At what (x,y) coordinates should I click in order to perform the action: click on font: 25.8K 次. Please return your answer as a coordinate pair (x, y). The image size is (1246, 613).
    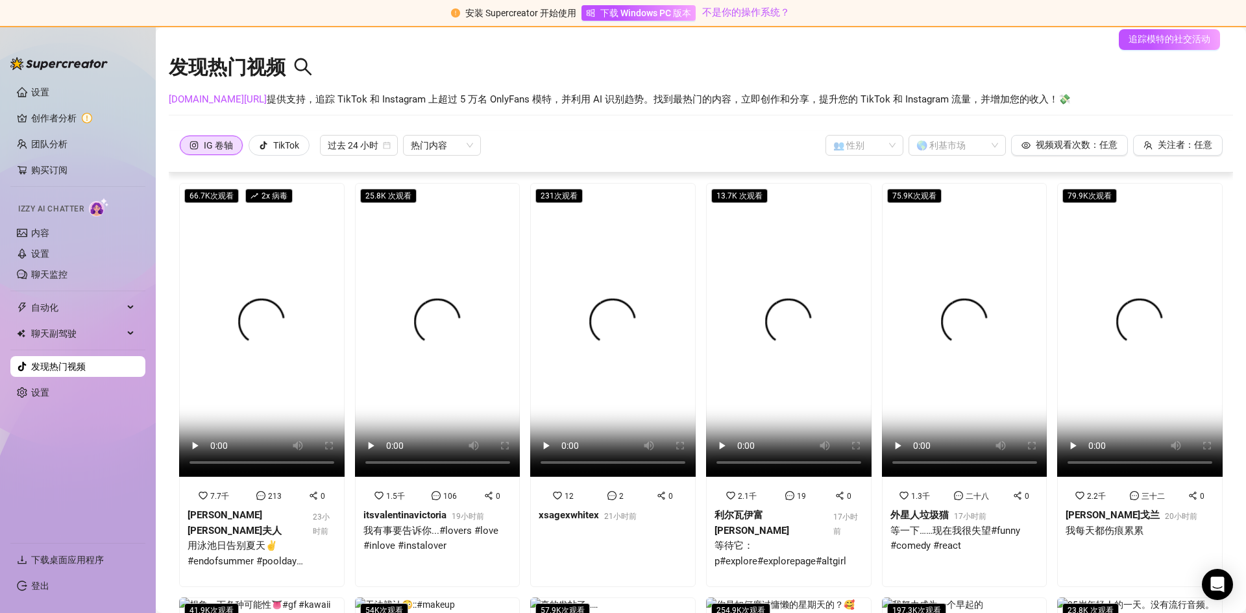
    Looking at the image, I should click on (380, 196).